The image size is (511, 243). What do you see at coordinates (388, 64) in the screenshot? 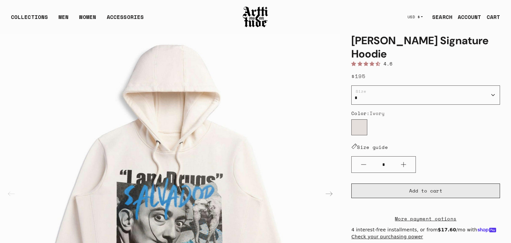
I see `span: 4.6` at bounding box center [388, 64].